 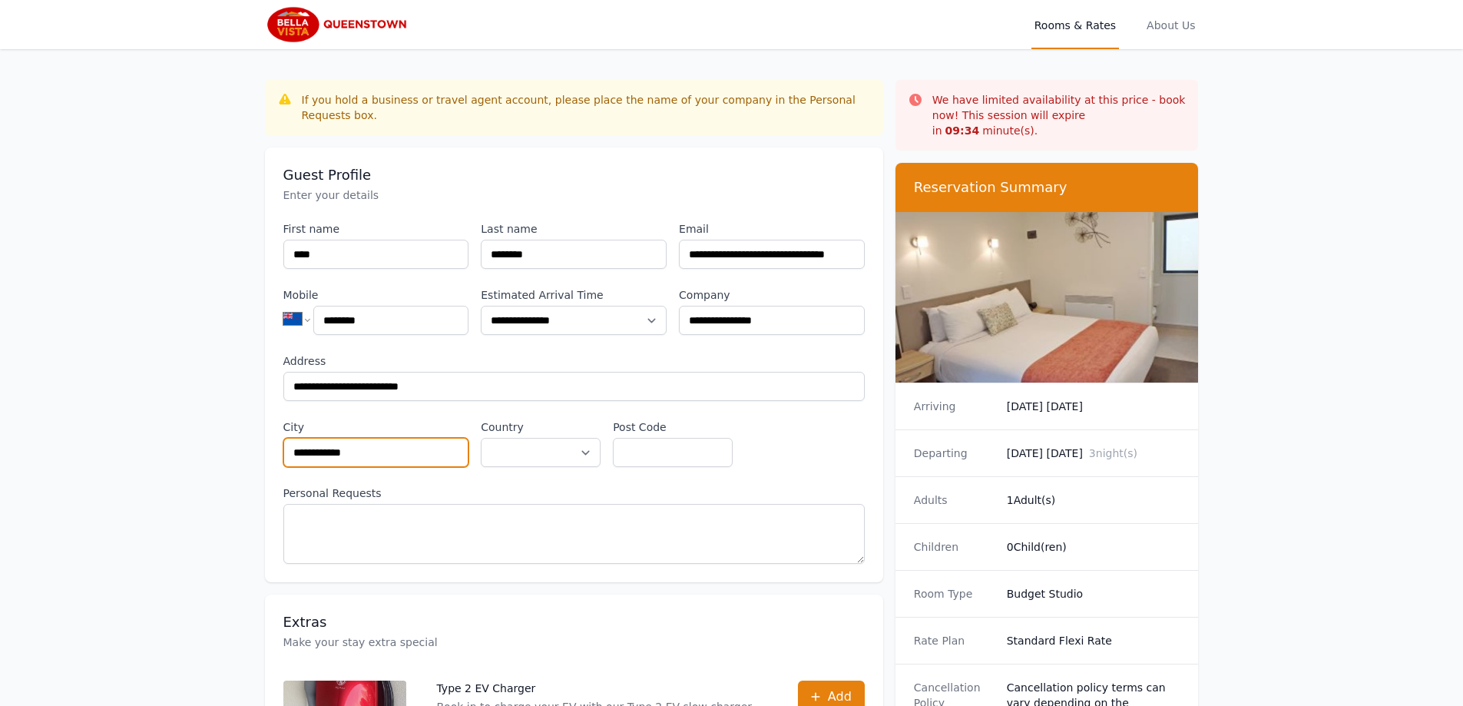 What do you see at coordinates (574, 642) in the screenshot?
I see `p: Make your stay extra special` at bounding box center [574, 642].